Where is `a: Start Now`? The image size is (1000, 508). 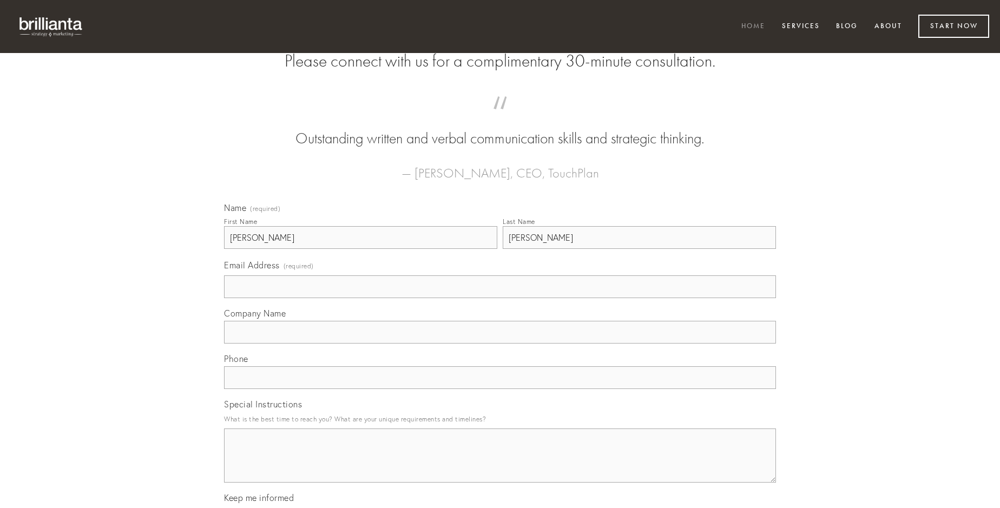 a: Start Now is located at coordinates (954, 26).